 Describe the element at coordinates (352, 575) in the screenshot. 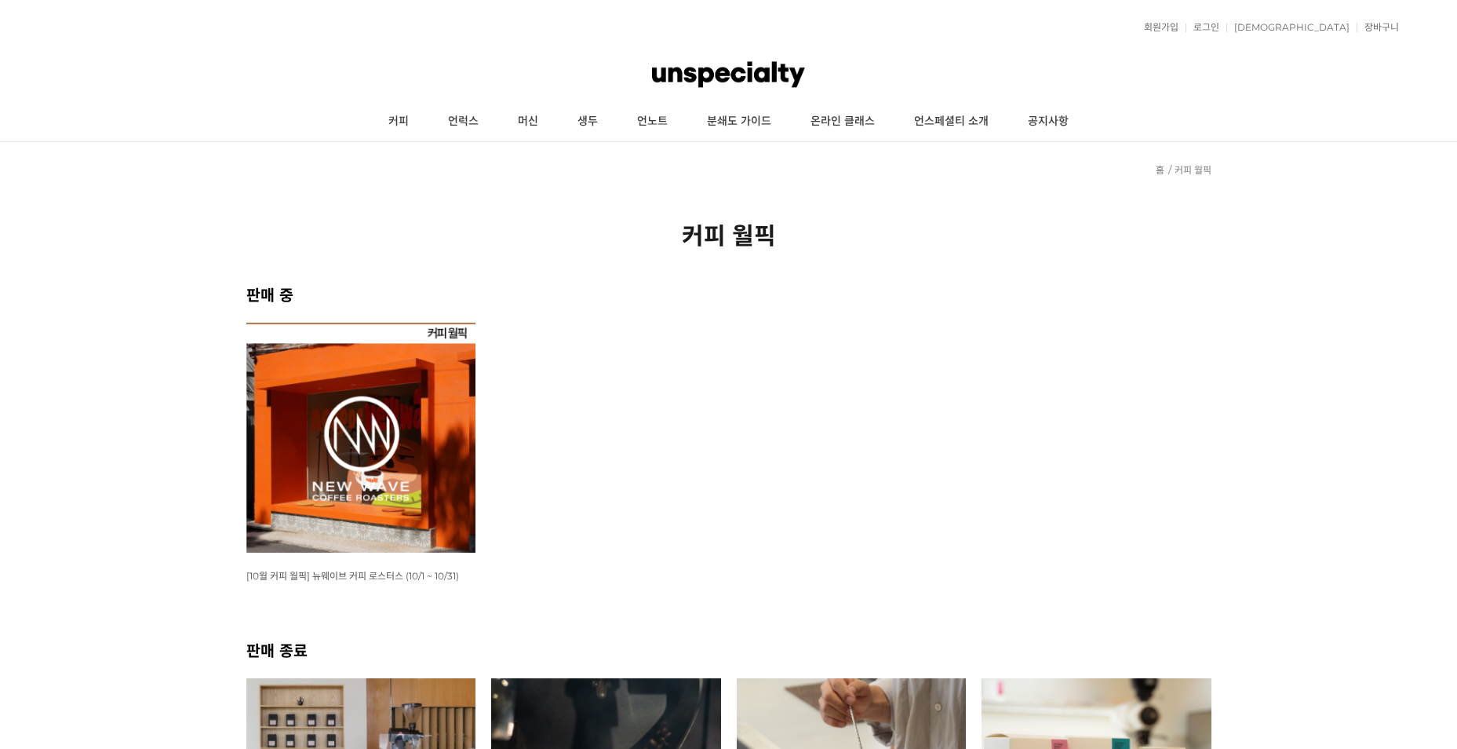

I see `a: [10월 커피 월픽] 뉴웨이브 커피 로스터스 (10/1 ~ 10/31)` at that location.